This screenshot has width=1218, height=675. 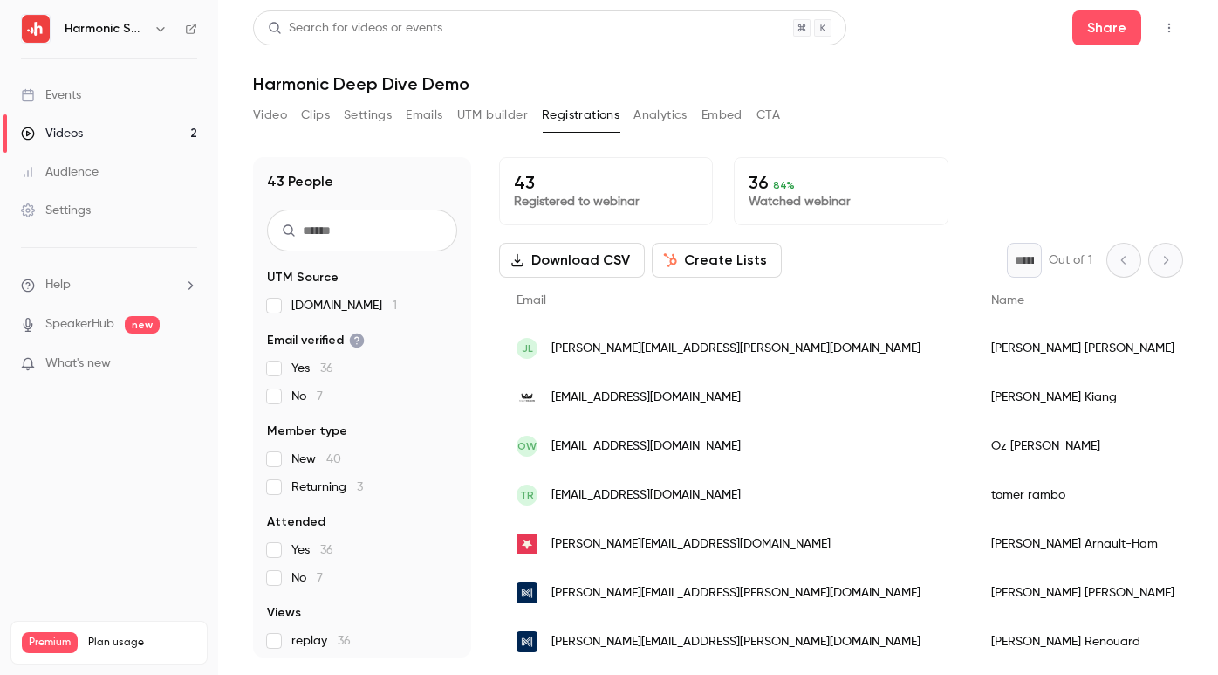 I want to click on button: CTA, so click(x=768, y=115).